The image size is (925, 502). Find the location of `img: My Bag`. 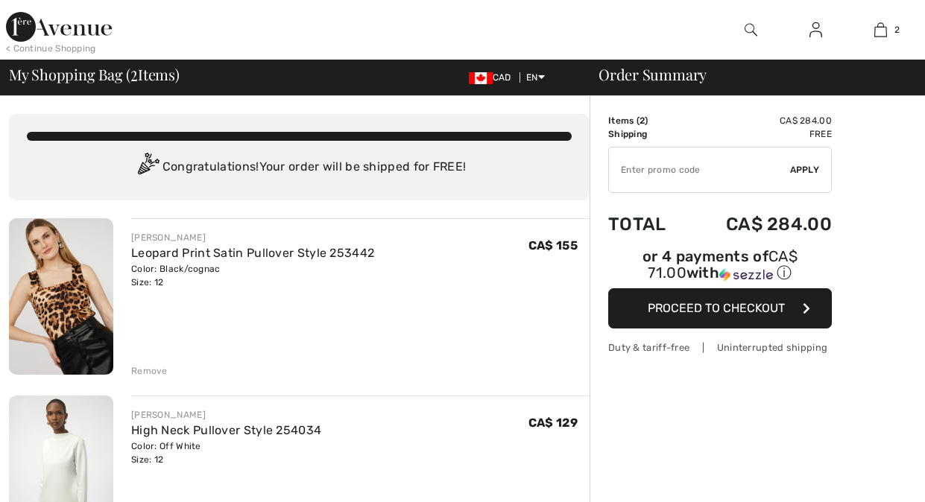

img: My Bag is located at coordinates (880, 30).